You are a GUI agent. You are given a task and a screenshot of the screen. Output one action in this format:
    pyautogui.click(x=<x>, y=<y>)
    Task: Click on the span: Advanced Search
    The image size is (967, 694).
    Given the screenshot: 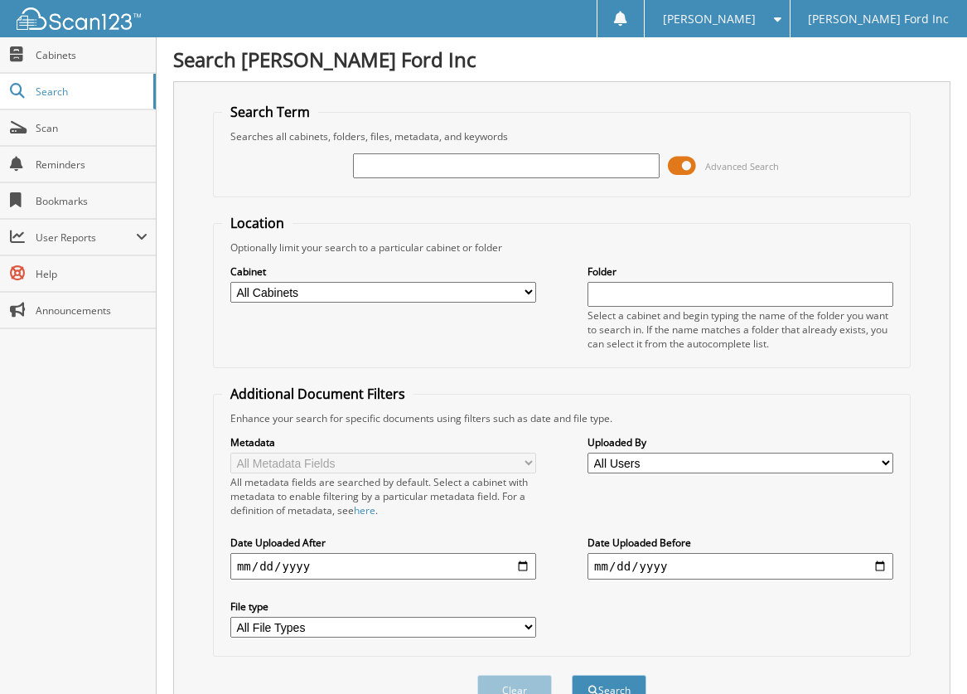 What is the action you would take?
    pyautogui.click(x=742, y=166)
    